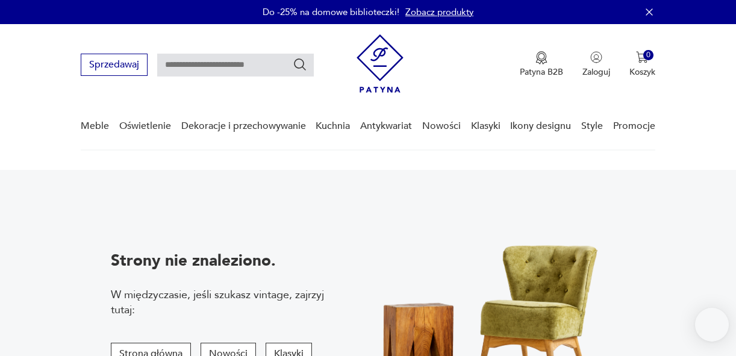  I want to click on a: Kuchnia, so click(332, 126).